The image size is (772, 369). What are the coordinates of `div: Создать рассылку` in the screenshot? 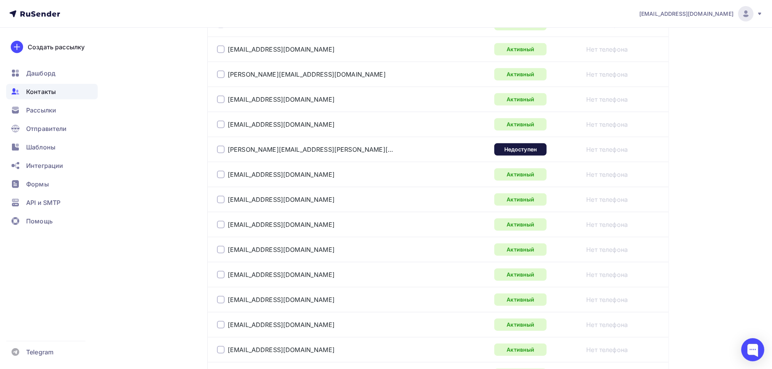 It's located at (56, 47).